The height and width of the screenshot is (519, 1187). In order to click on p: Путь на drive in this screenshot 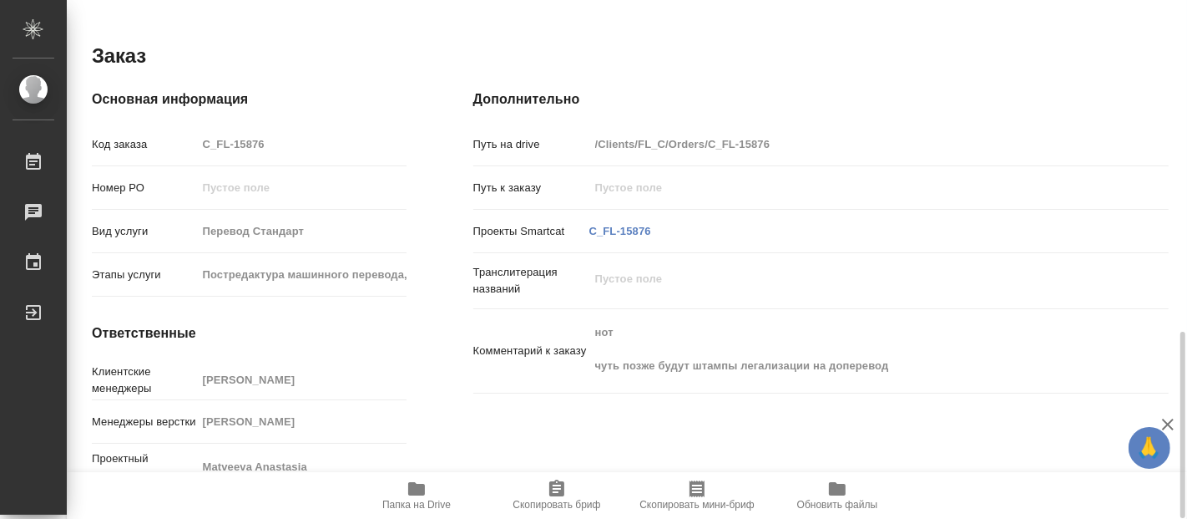, I will do `click(531, 144)`.